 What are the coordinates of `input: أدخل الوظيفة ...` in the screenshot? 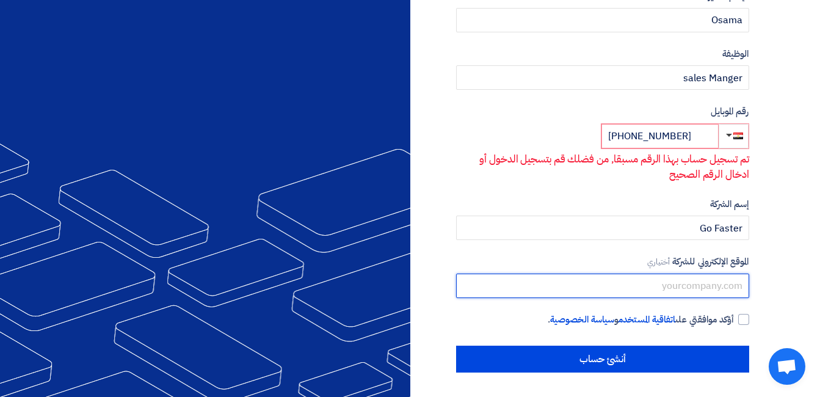 It's located at (602, 78).